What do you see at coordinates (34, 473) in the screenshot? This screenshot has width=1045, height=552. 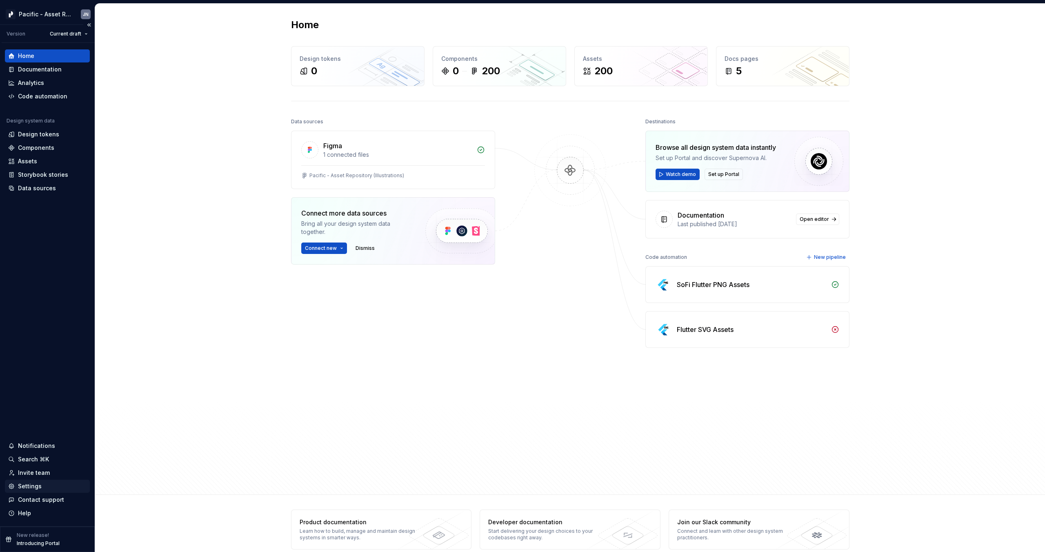 I see `div: Invite team` at bounding box center [34, 473].